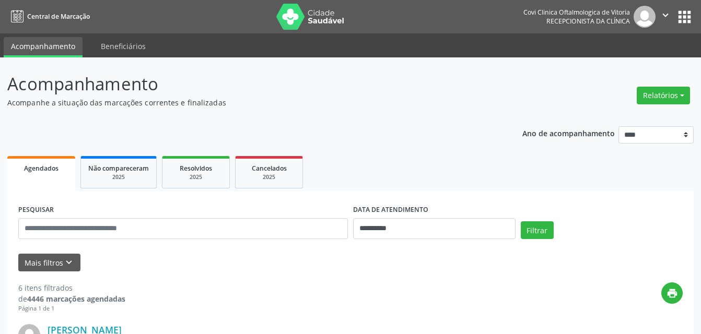 The width and height of the screenshot is (701, 334). I want to click on button: Relatórios, so click(664, 96).